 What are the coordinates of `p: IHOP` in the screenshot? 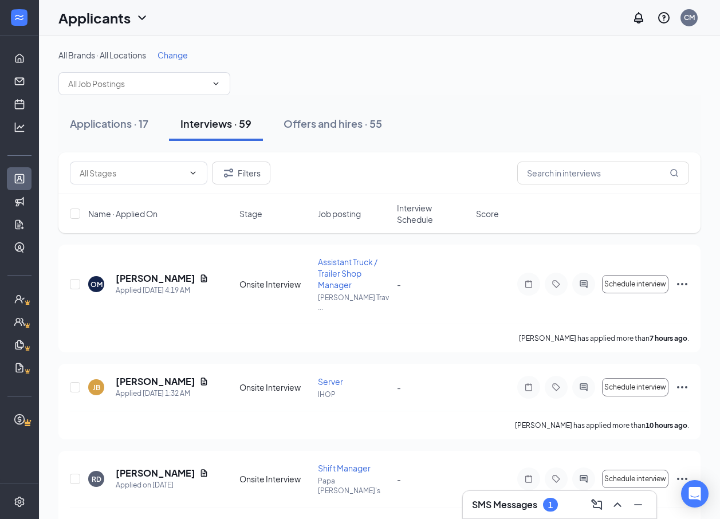 It's located at (354, 394).